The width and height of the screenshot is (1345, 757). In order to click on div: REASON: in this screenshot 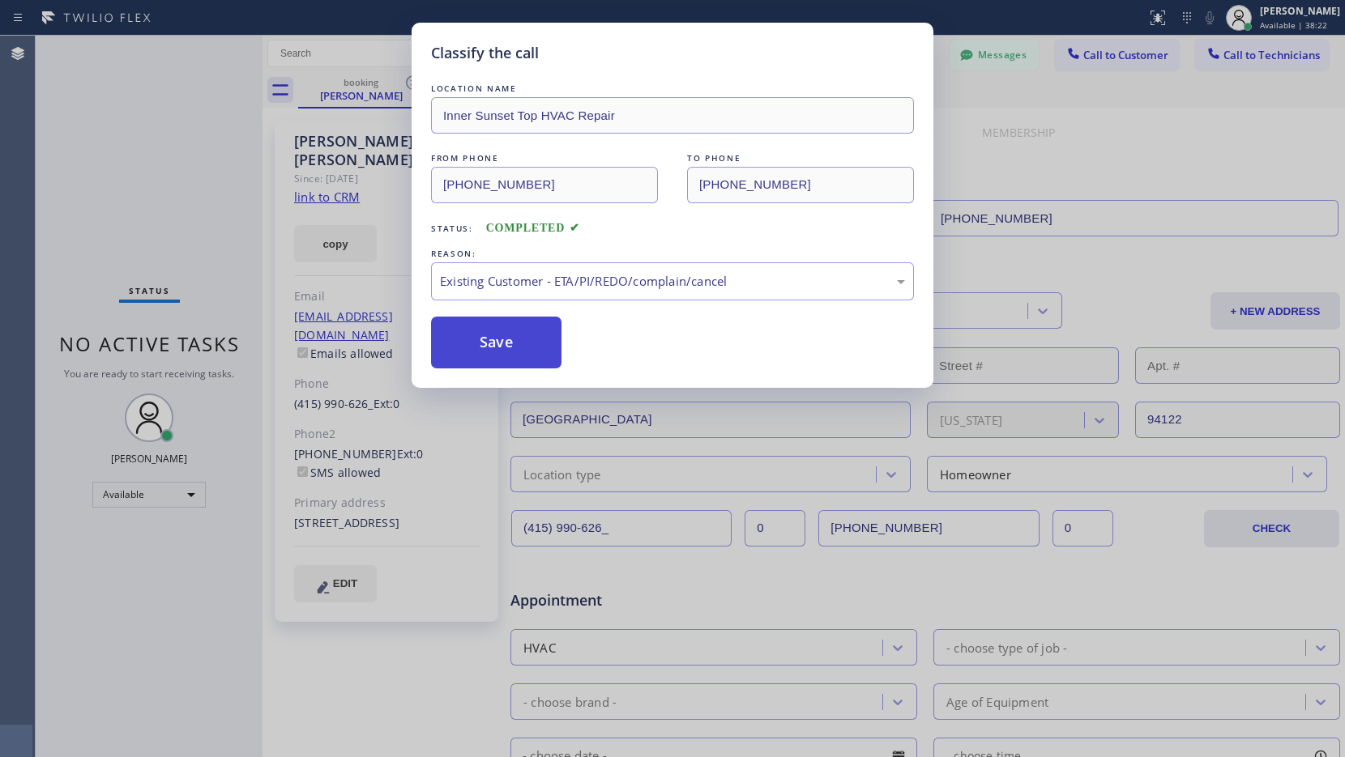, I will do `click(672, 254)`.